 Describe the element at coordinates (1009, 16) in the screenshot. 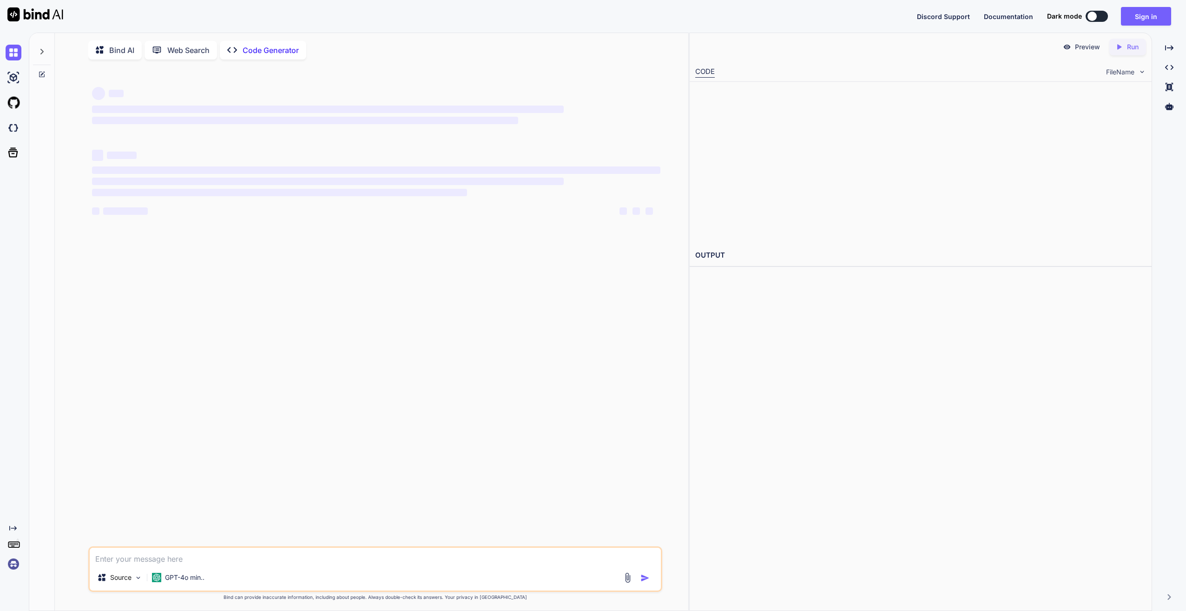

I see `button: Documentation` at that location.